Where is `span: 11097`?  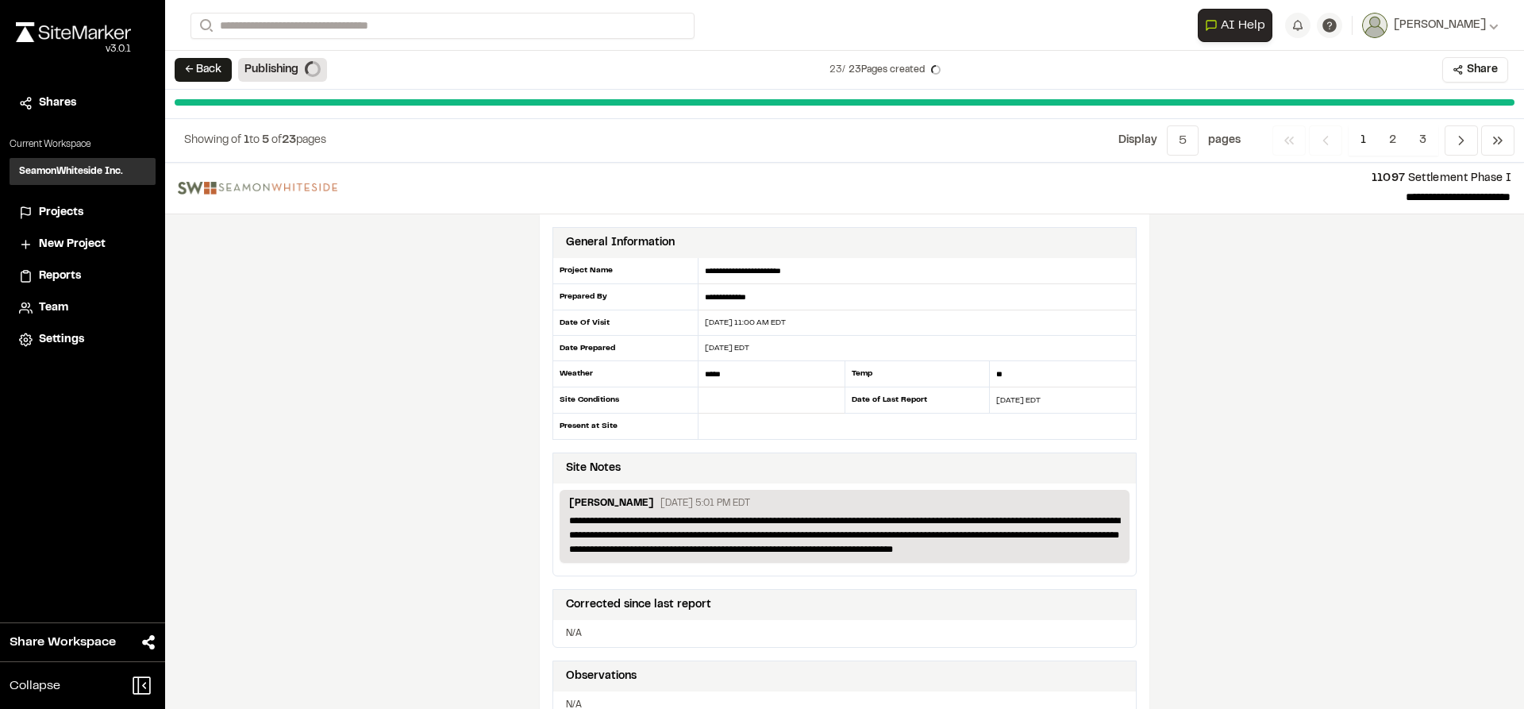 span: 11097 is located at coordinates (1388, 179).